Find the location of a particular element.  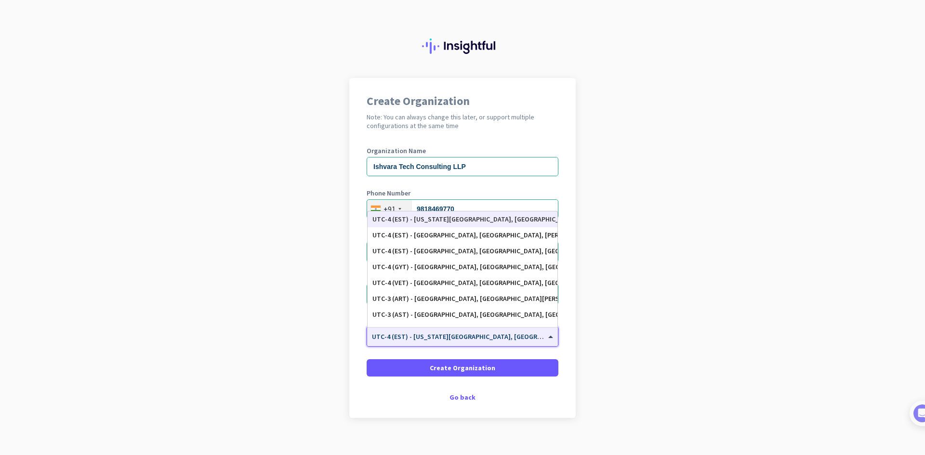

label: Organization language is located at coordinates (402, 235).